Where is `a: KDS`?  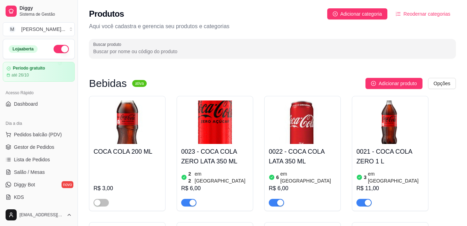
a: KDS is located at coordinates (39, 197).